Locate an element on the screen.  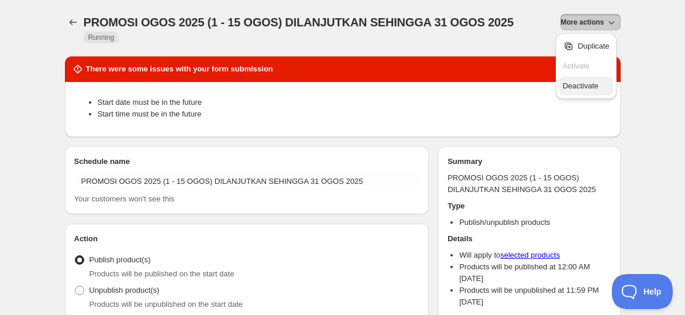
h2: Summary is located at coordinates (529, 162).